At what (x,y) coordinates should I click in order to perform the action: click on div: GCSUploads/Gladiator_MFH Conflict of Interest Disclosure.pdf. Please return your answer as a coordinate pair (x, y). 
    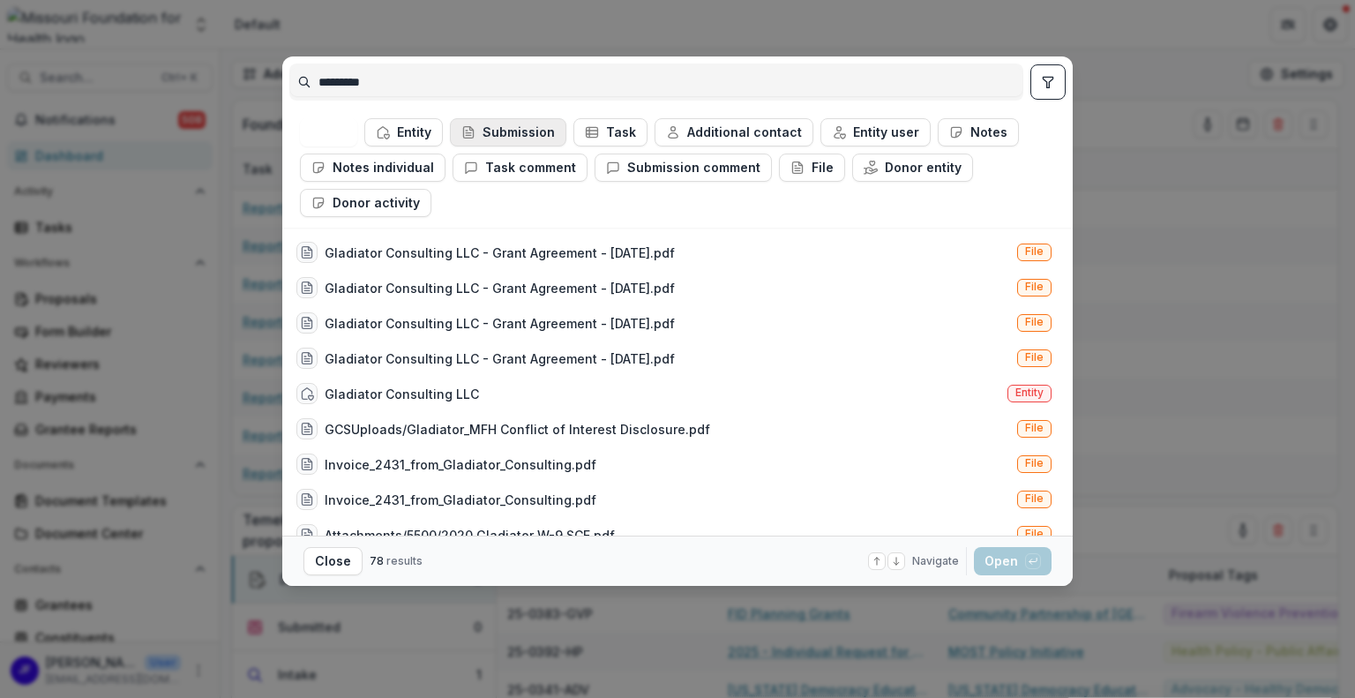
    Looking at the image, I should click on (517, 429).